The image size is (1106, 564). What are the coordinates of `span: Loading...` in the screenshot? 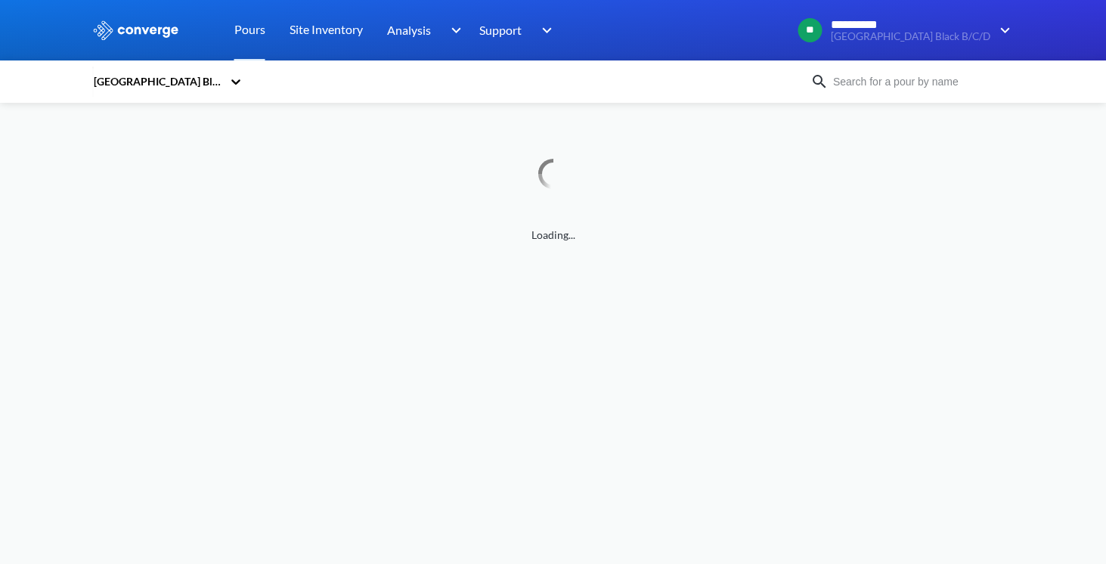 It's located at (554, 235).